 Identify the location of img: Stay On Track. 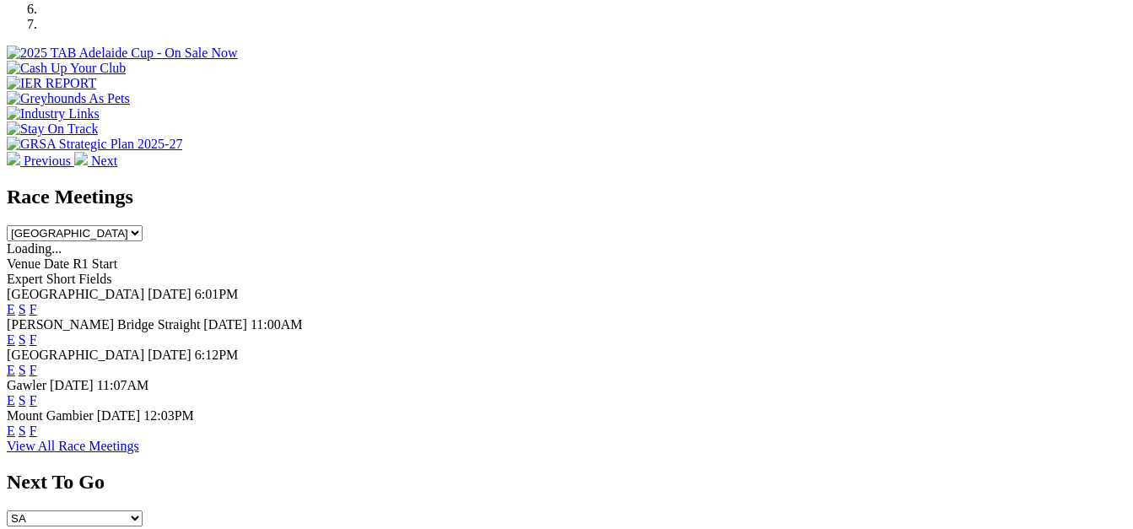
(52, 129).